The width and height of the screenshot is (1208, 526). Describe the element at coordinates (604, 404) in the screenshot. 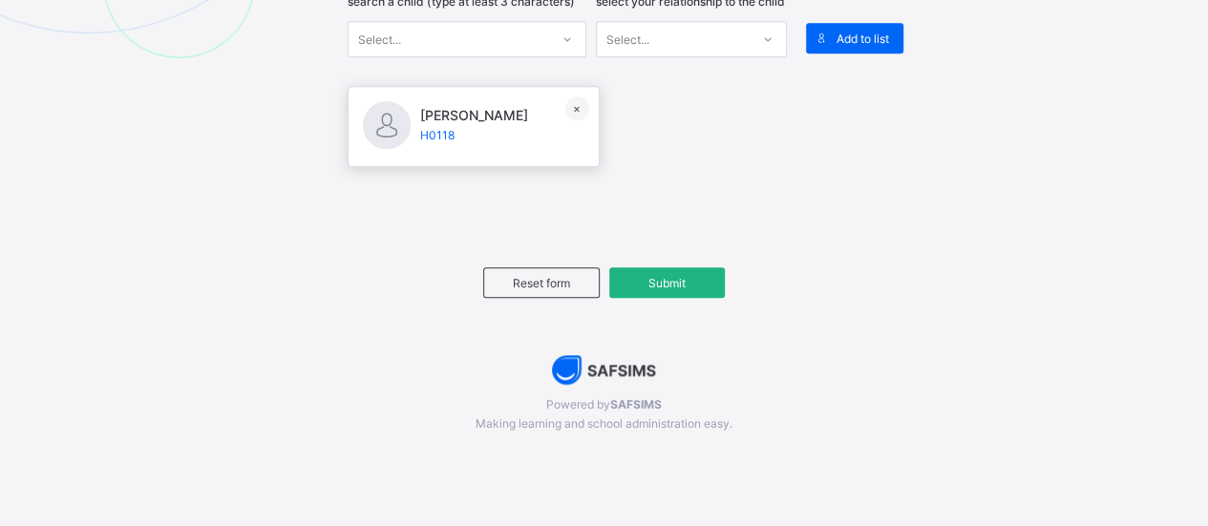

I see `span: Powered by` at that location.